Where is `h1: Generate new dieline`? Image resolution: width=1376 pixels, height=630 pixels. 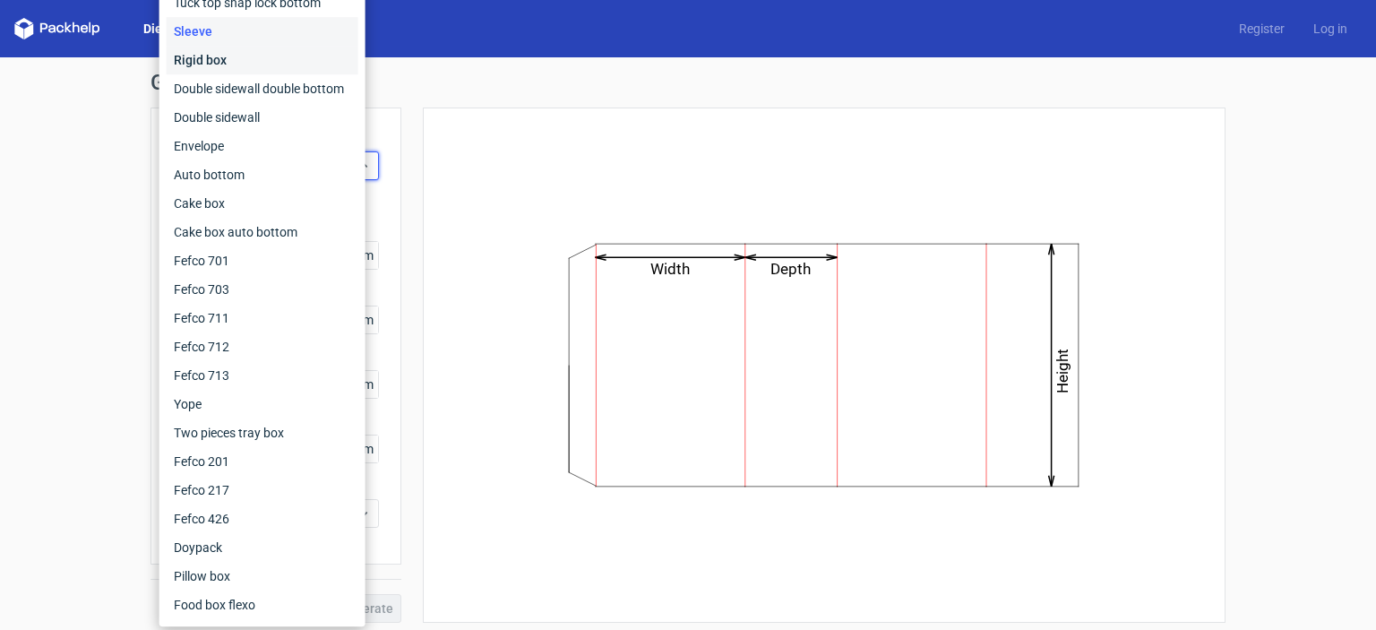 h1: Generate new dieline is located at coordinates (688, 82).